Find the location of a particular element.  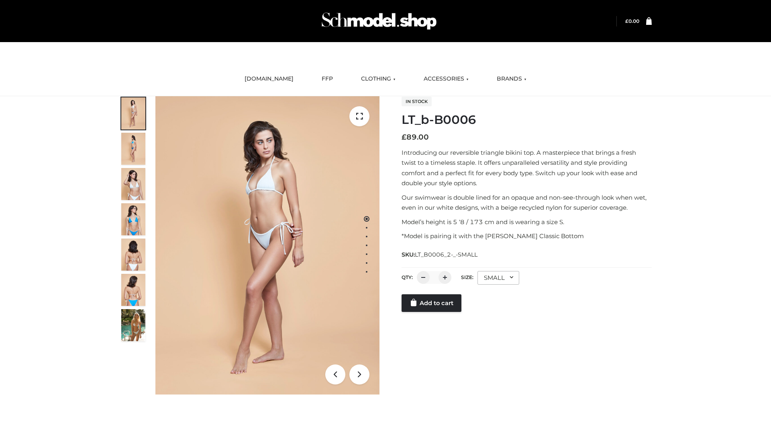

bdi: 89.00 is located at coordinates (415, 137).